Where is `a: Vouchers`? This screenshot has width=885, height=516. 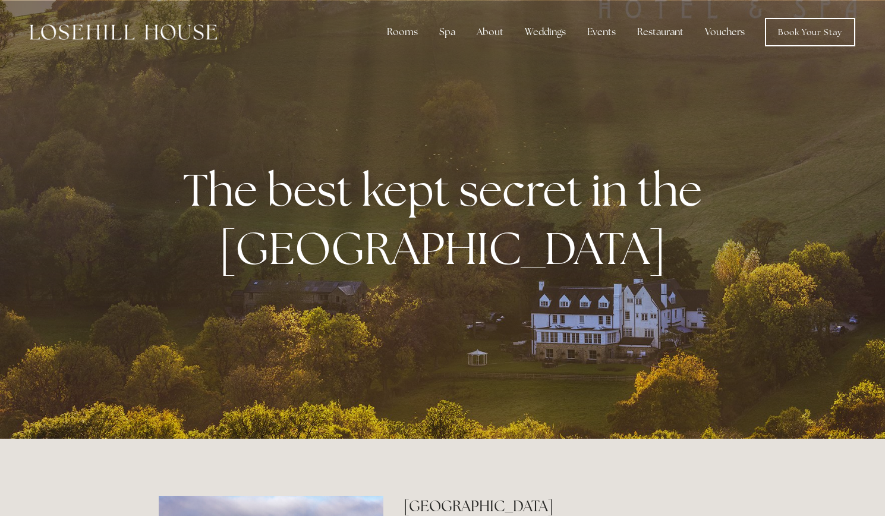
a: Vouchers is located at coordinates (725, 32).